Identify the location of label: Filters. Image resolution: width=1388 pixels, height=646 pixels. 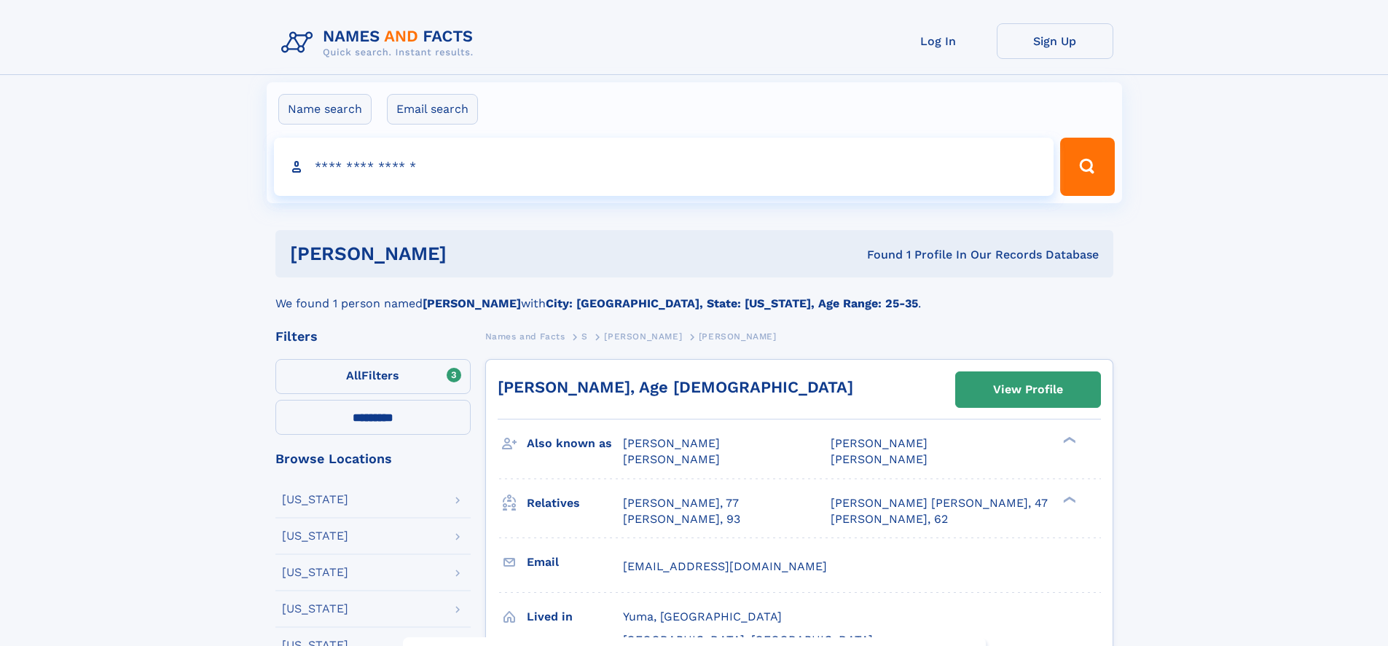
(373, 377).